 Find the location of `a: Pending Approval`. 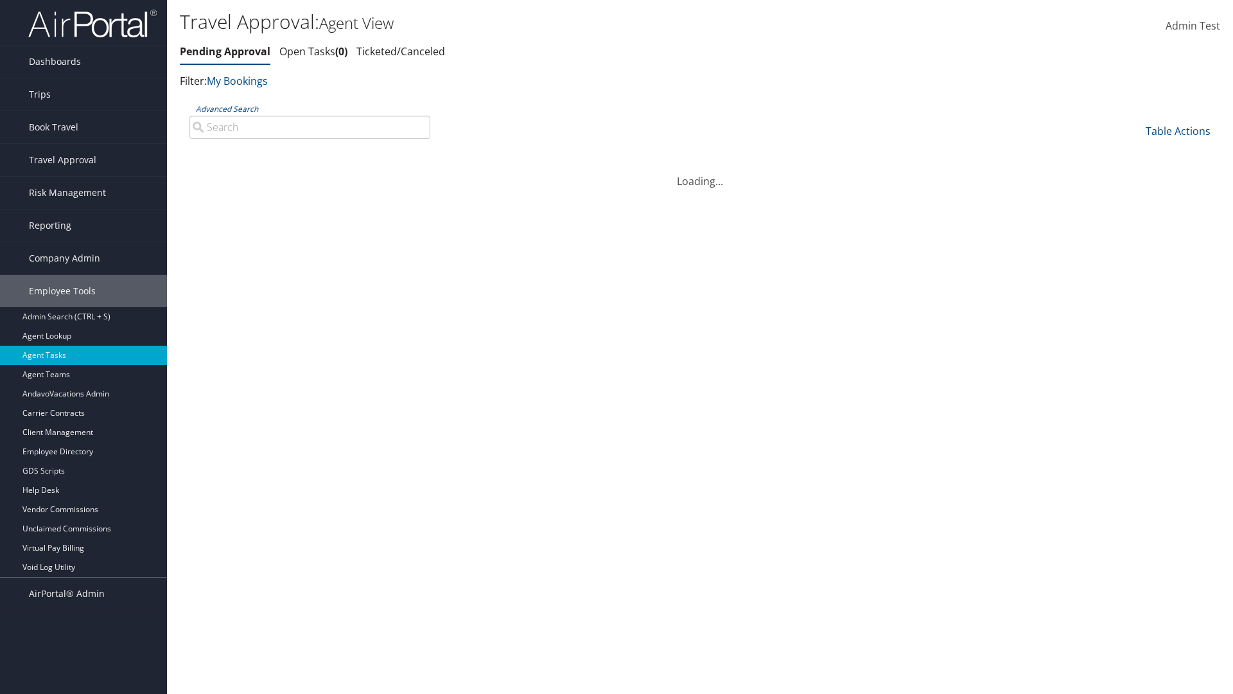

a: Pending Approval is located at coordinates (225, 51).